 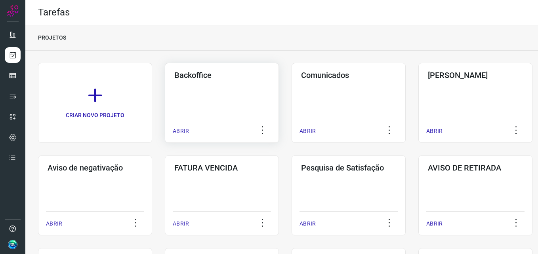 What do you see at coordinates (348, 168) in the screenshot?
I see `h3: Pesquisa de Satisfação` at bounding box center [348, 168].